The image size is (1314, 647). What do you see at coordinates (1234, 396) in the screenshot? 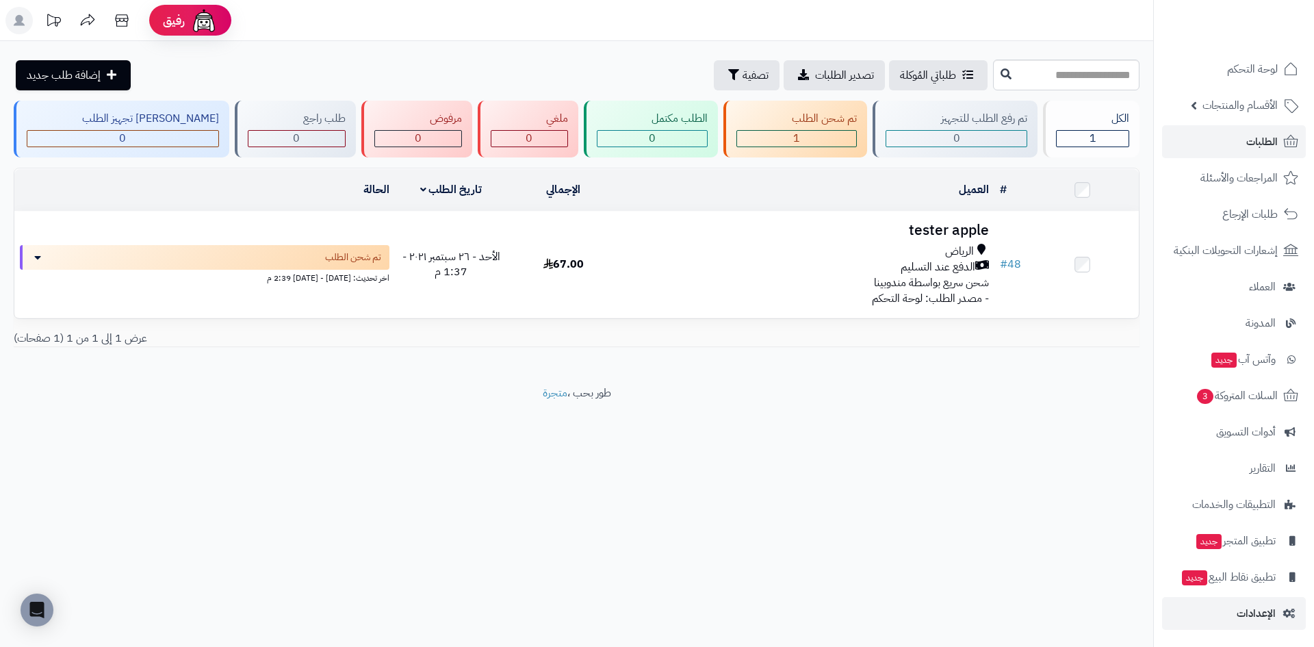
I see `a: السلات المتروكة3` at bounding box center [1234, 396].